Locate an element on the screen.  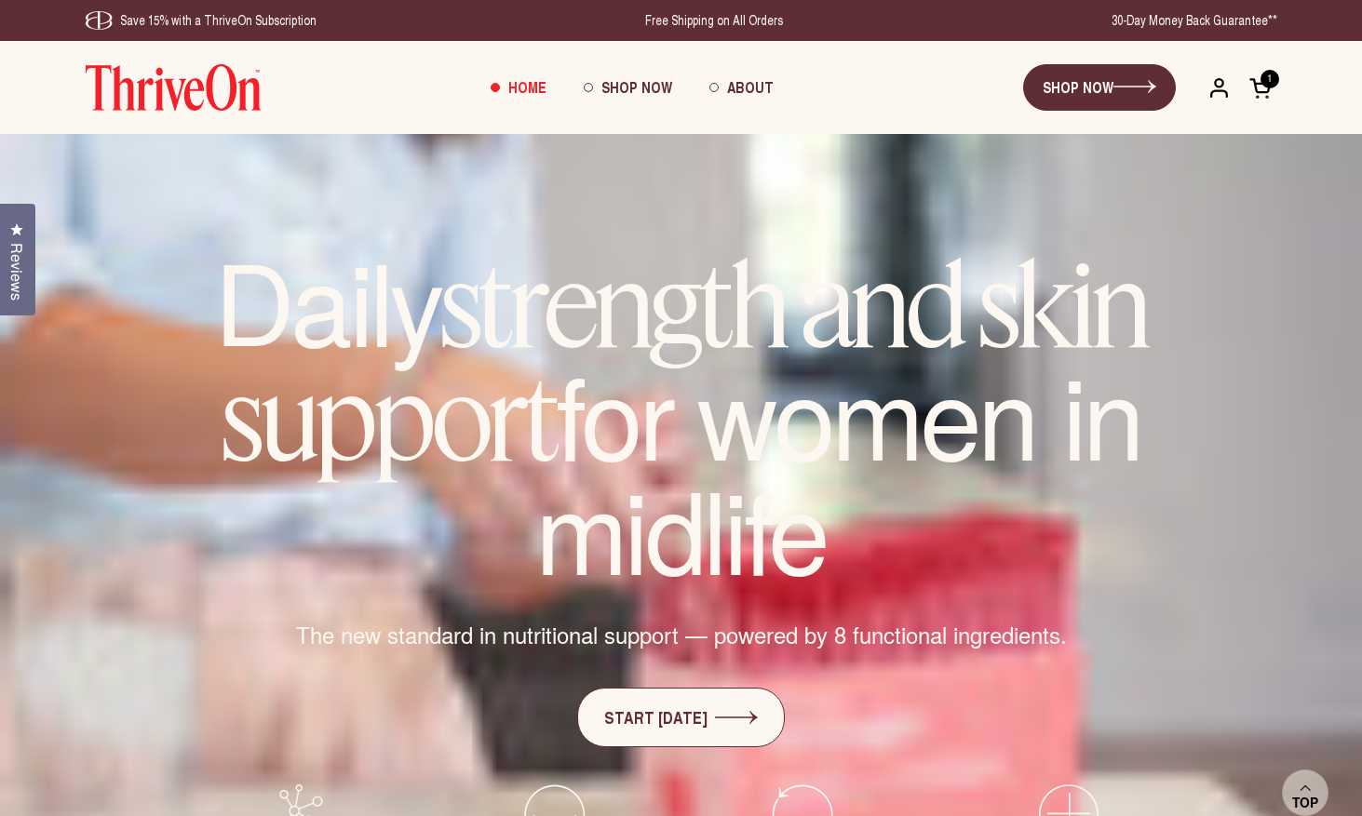
span: The new standard in nutritional support — powered by 8 functional ingredients. is located at coordinates (681, 635).